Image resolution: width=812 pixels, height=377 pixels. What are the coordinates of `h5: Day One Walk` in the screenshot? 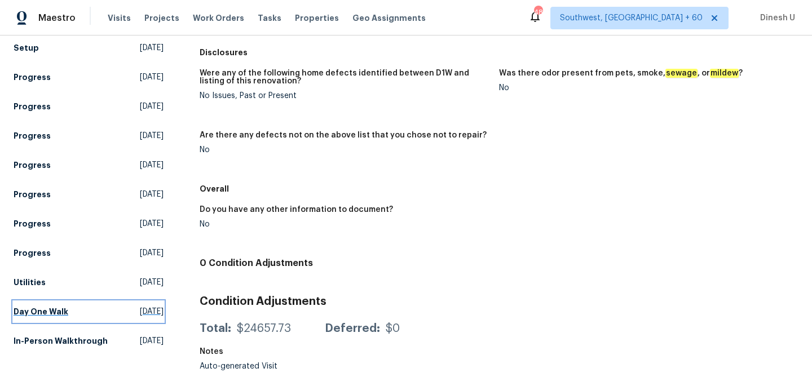 It's located at (41, 312).